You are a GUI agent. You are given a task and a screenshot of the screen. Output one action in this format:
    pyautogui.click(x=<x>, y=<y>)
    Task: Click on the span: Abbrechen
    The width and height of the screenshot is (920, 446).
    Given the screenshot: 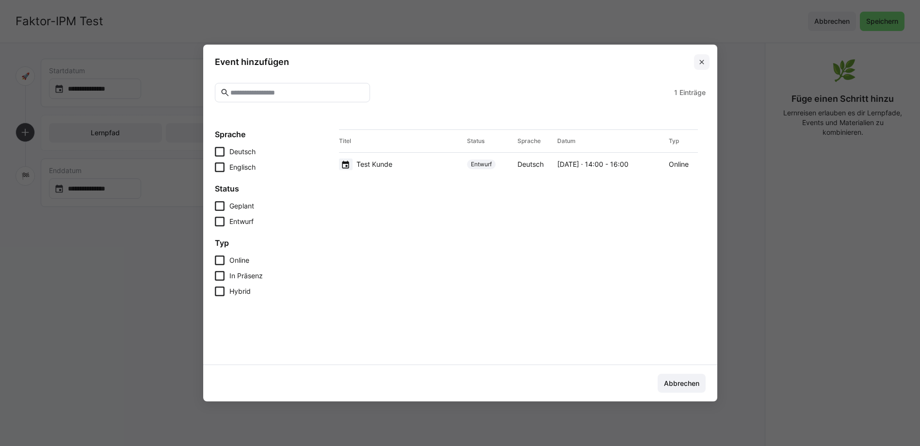 What is the action you would take?
    pyautogui.click(x=682, y=384)
    